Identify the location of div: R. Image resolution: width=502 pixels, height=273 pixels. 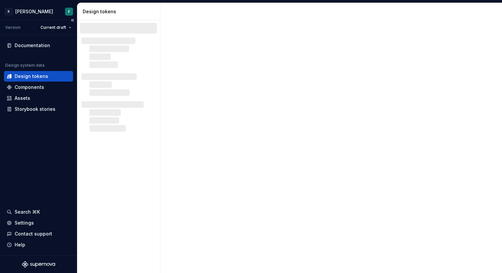
(9, 12).